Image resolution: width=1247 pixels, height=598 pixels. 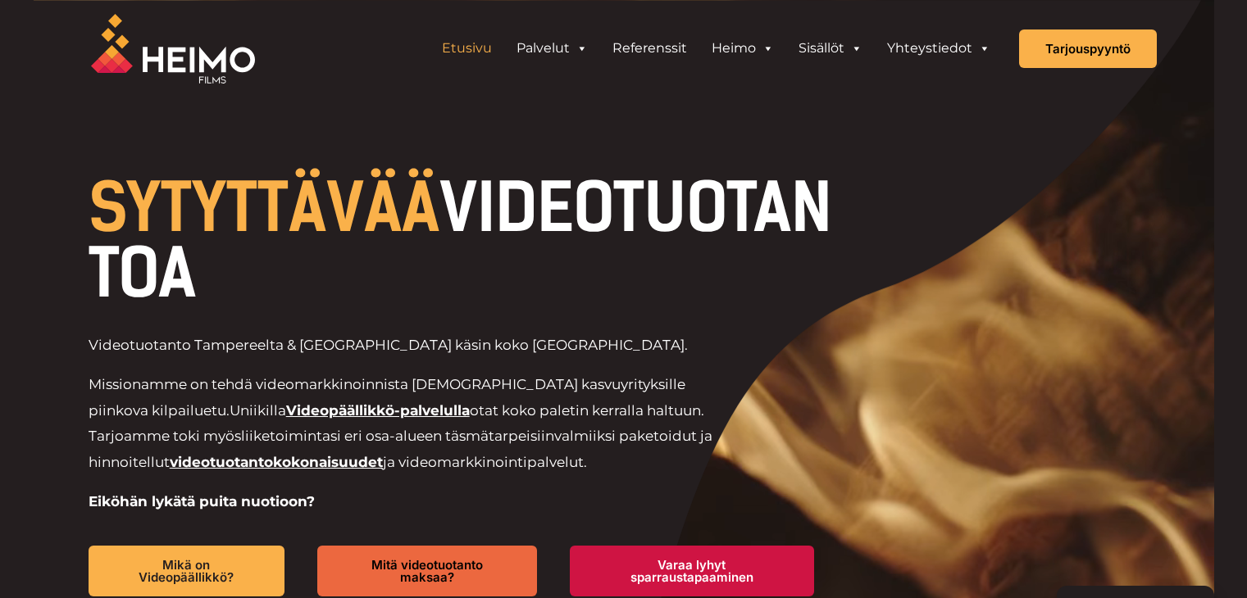 What do you see at coordinates (1088, 48) in the screenshot?
I see `a: Tarjouspyyntö` at bounding box center [1088, 48].